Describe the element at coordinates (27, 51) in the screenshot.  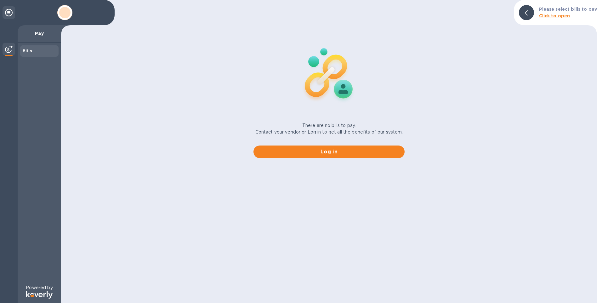
I see `b: Bills` at that location.